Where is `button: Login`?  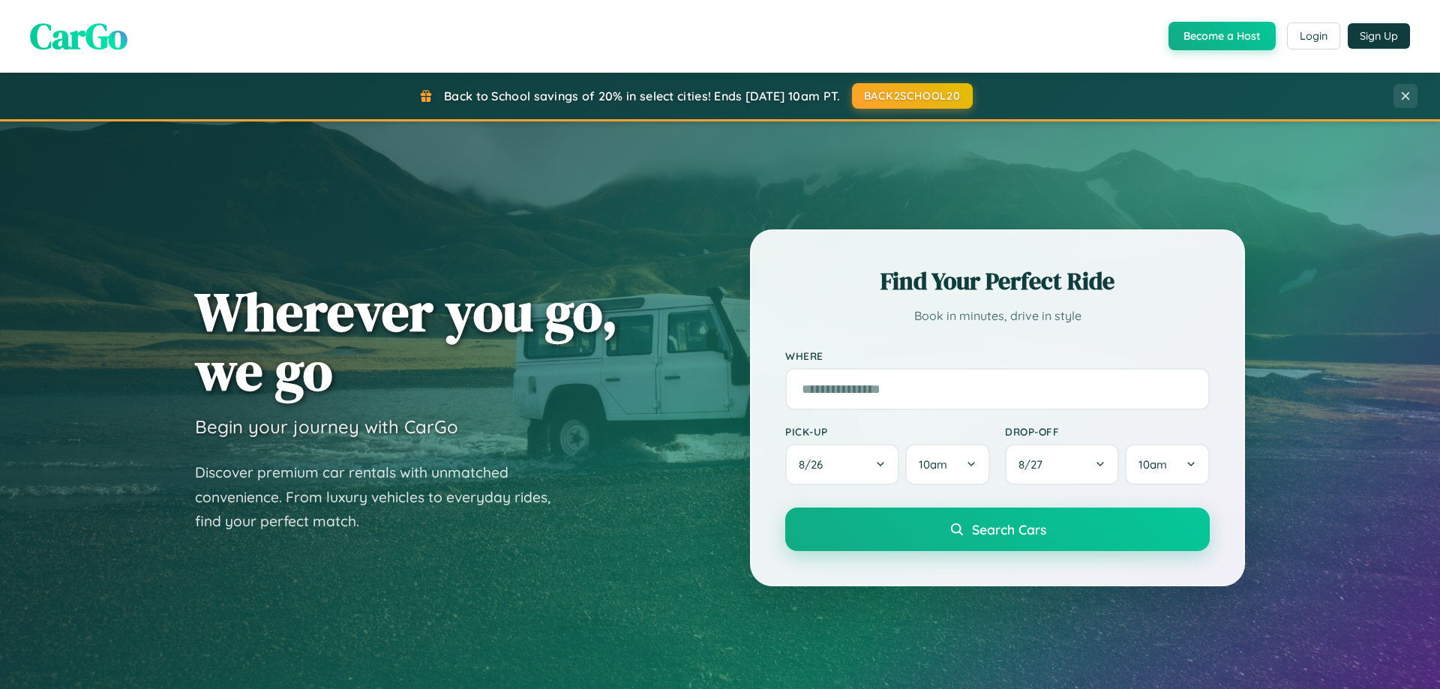 button: Login is located at coordinates (1314, 36).